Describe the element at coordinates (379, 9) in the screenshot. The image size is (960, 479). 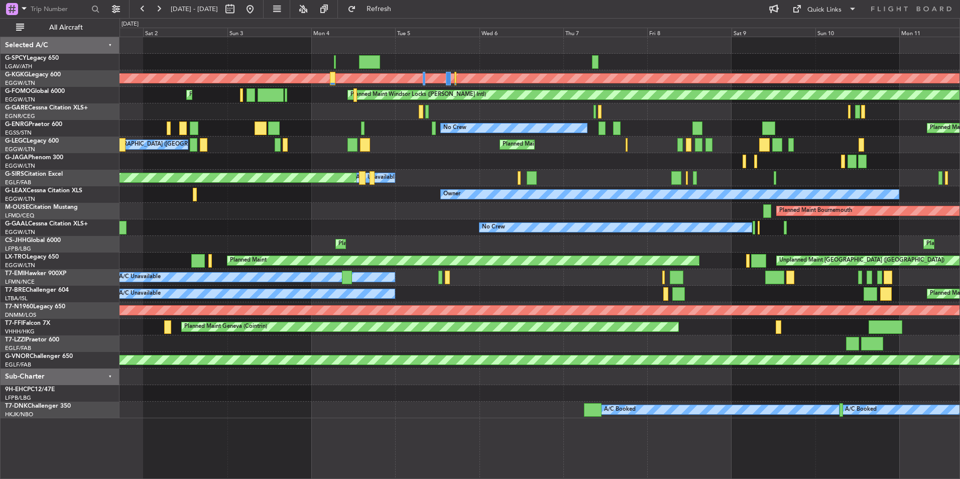
I see `span: Refresh` at that location.